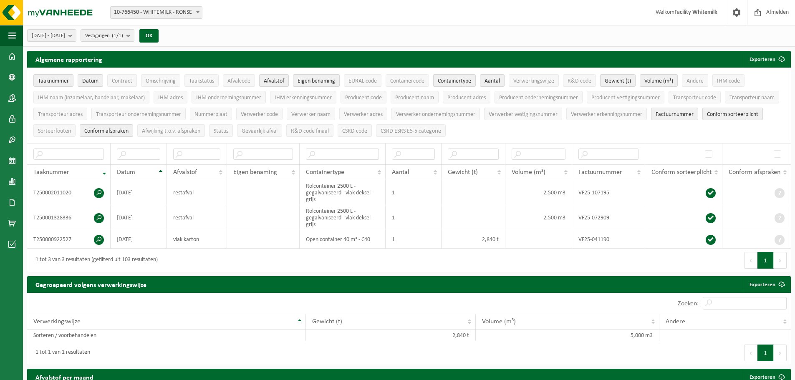 Image resolution: width=795 pixels, height=380 pixels. I want to click on button: EURAL codeEURAL code: Activate to sort, so click(363, 81).